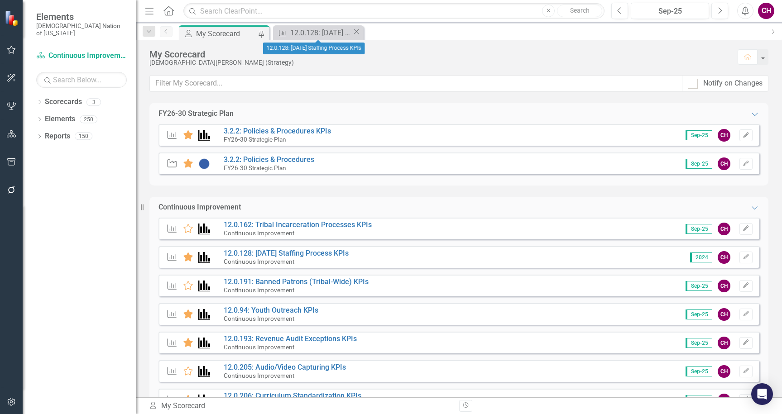 The height and width of the screenshot is (414, 782). Describe the element at coordinates (416, 83) in the screenshot. I see `input: Filter My Scorecard...` at that location.